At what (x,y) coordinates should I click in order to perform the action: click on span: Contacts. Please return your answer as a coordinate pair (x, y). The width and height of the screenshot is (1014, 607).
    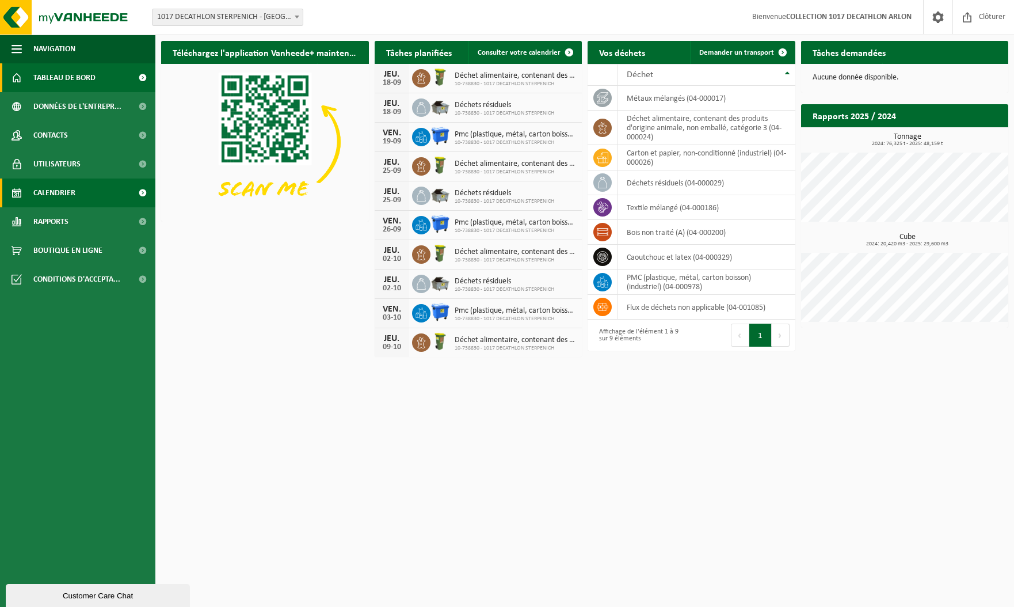
    Looking at the image, I should click on (51, 135).